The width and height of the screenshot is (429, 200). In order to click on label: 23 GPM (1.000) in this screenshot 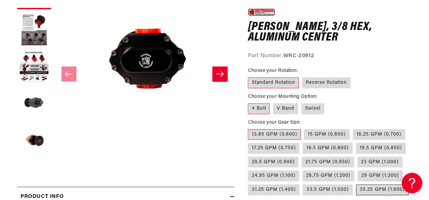, I will do `click(380, 162)`.